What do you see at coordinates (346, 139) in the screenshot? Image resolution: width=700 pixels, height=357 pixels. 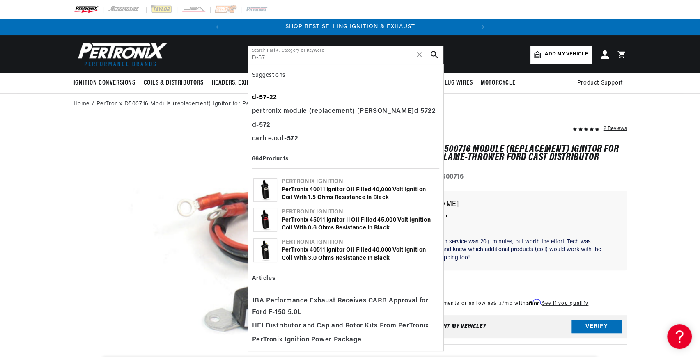 I see `div: carb e.o. - 2` at bounding box center [346, 139].